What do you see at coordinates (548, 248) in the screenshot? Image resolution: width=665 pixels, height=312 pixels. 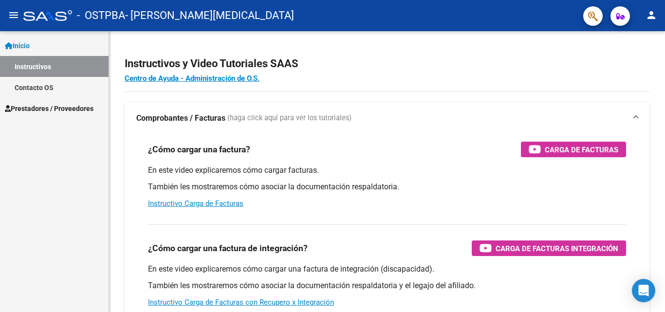 I see `button: Carga de Facturas Integración` at bounding box center [548, 248].